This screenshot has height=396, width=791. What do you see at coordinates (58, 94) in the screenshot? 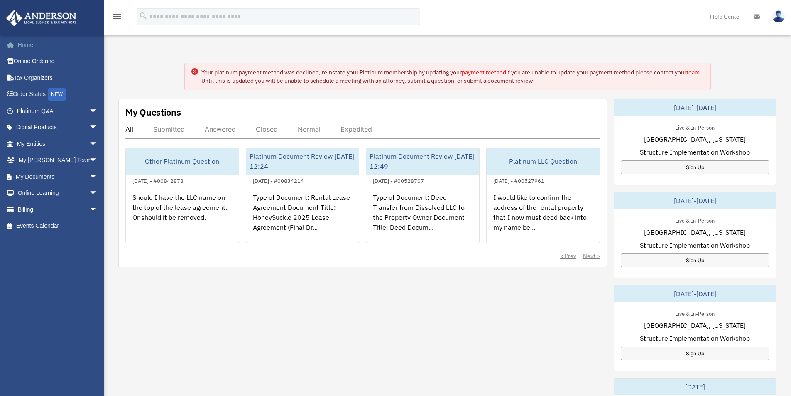
I see `a: Order StatusNEW` at bounding box center [58, 94].